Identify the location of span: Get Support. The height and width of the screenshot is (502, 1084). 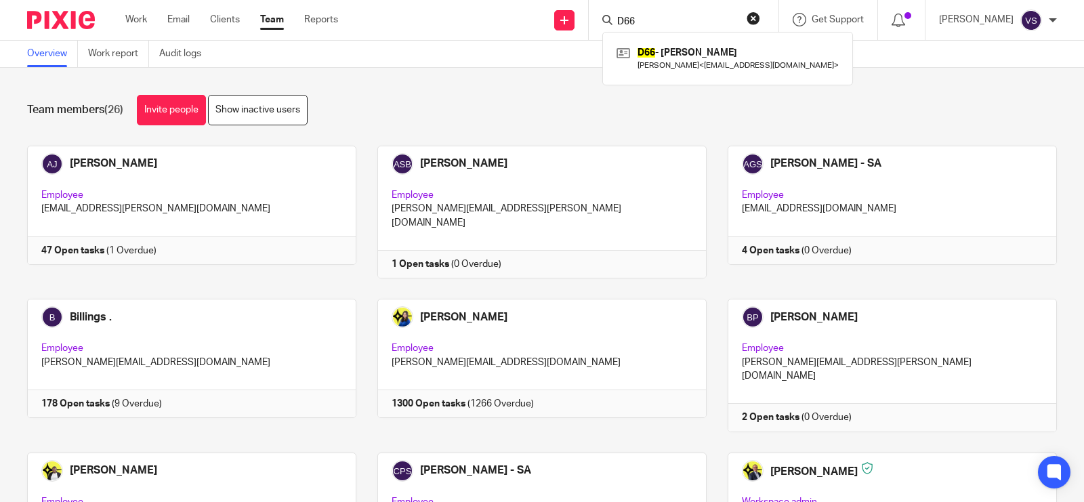
(838, 20).